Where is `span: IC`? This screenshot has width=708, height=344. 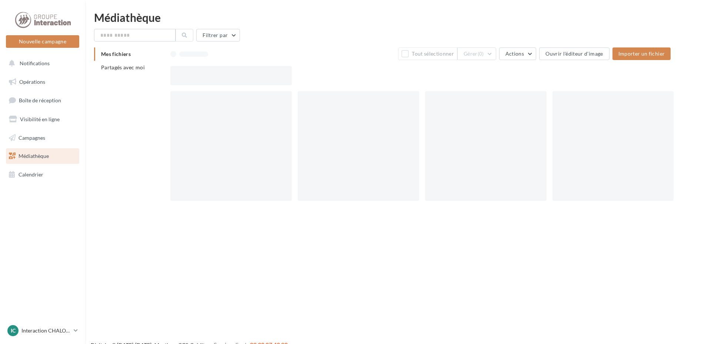
span: IC is located at coordinates (13, 330).